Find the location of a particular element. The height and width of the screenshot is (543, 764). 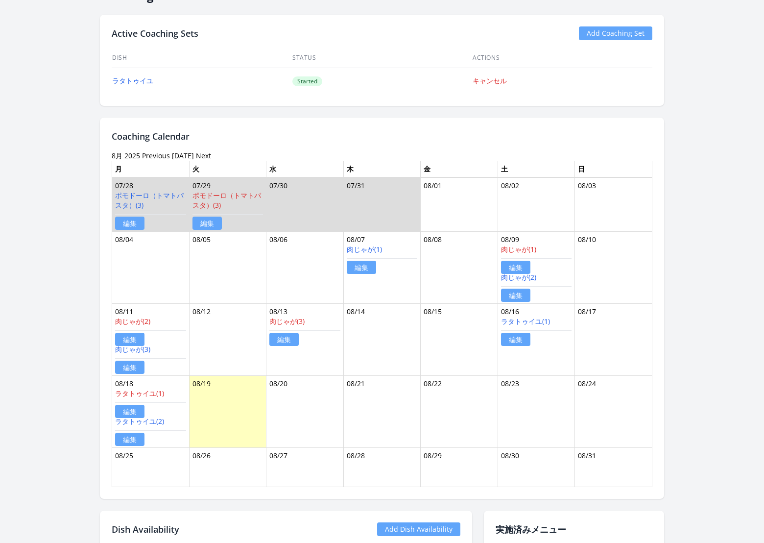

th: 水 is located at coordinates (305, 169).